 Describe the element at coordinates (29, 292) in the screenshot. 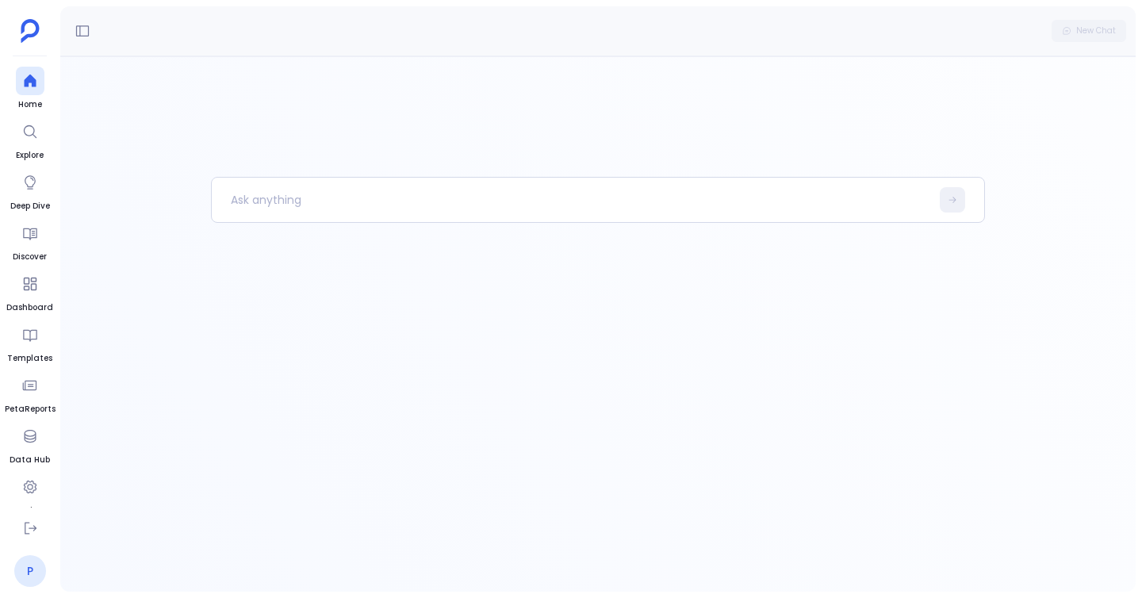

I see `a: Dashboard` at that location.